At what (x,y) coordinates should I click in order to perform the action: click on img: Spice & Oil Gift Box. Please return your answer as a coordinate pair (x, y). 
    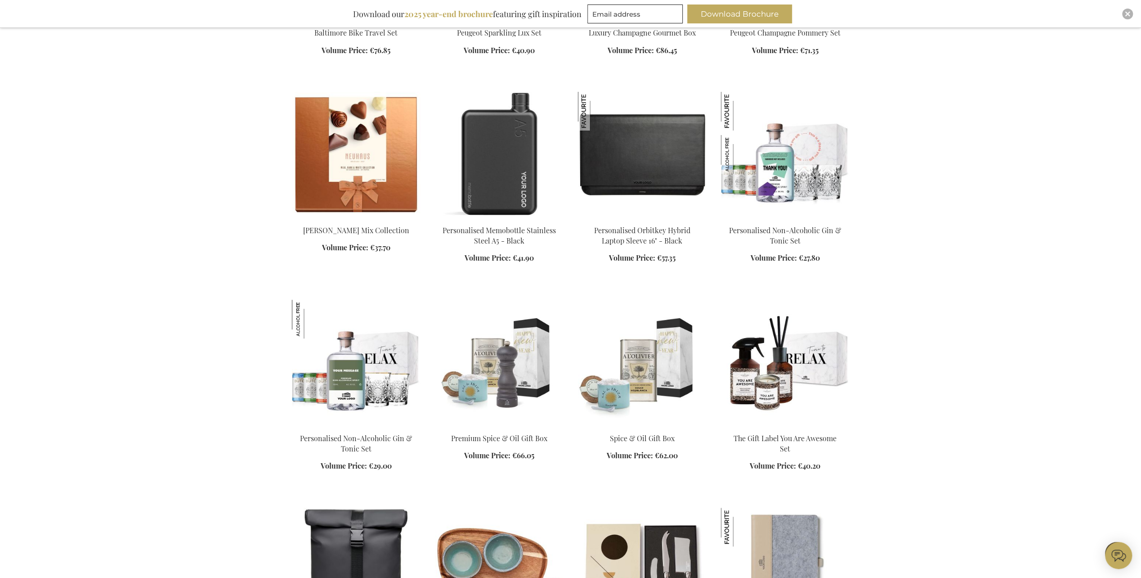
    Looking at the image, I should click on (642, 363).